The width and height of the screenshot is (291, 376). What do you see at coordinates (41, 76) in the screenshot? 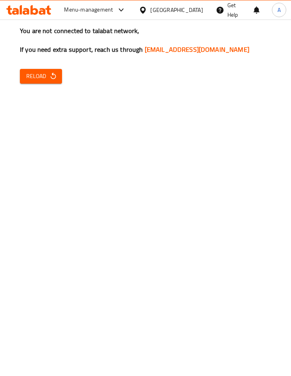
I see `button: Reload` at bounding box center [41, 76].